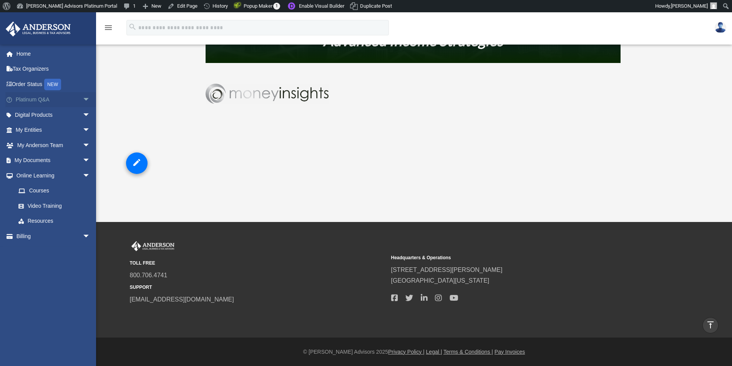  I want to click on small: SUPPORT, so click(258, 288).